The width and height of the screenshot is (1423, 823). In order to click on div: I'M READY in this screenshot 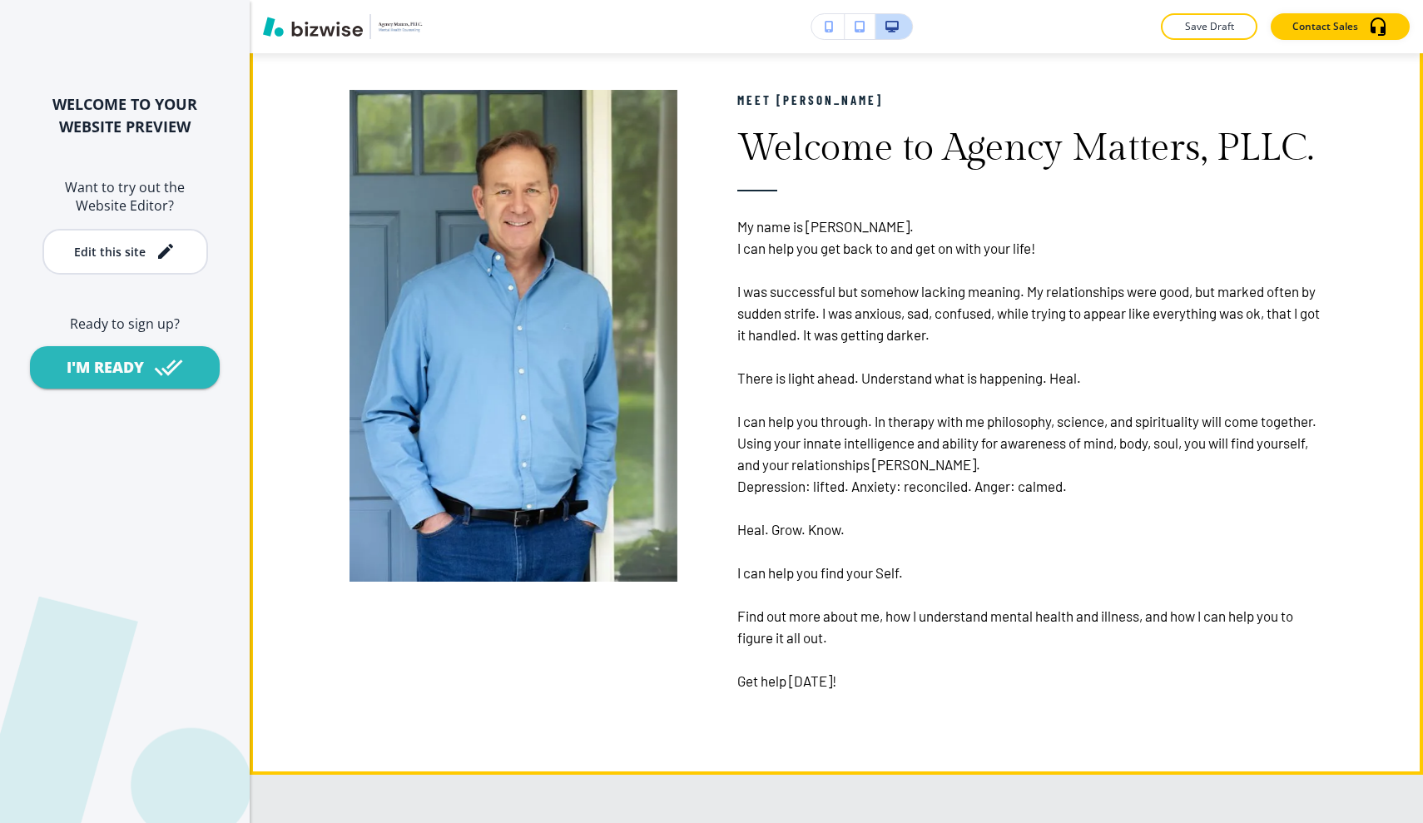, I will do `click(105, 367)`.